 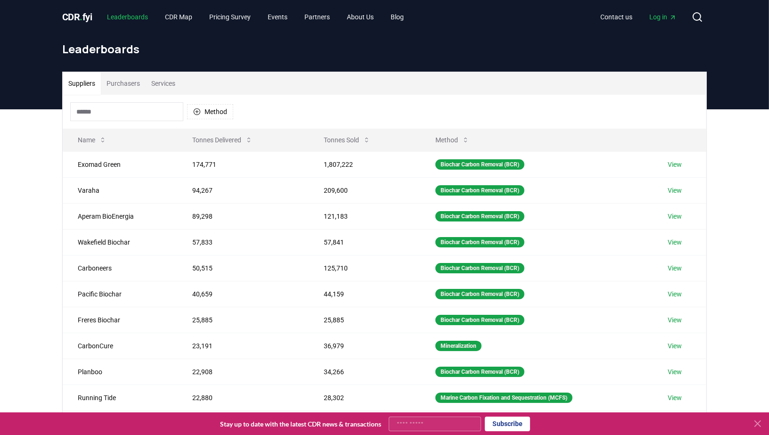 What do you see at coordinates (347, 140) in the screenshot?
I see `button: Tonnes Sold` at bounding box center [347, 140].